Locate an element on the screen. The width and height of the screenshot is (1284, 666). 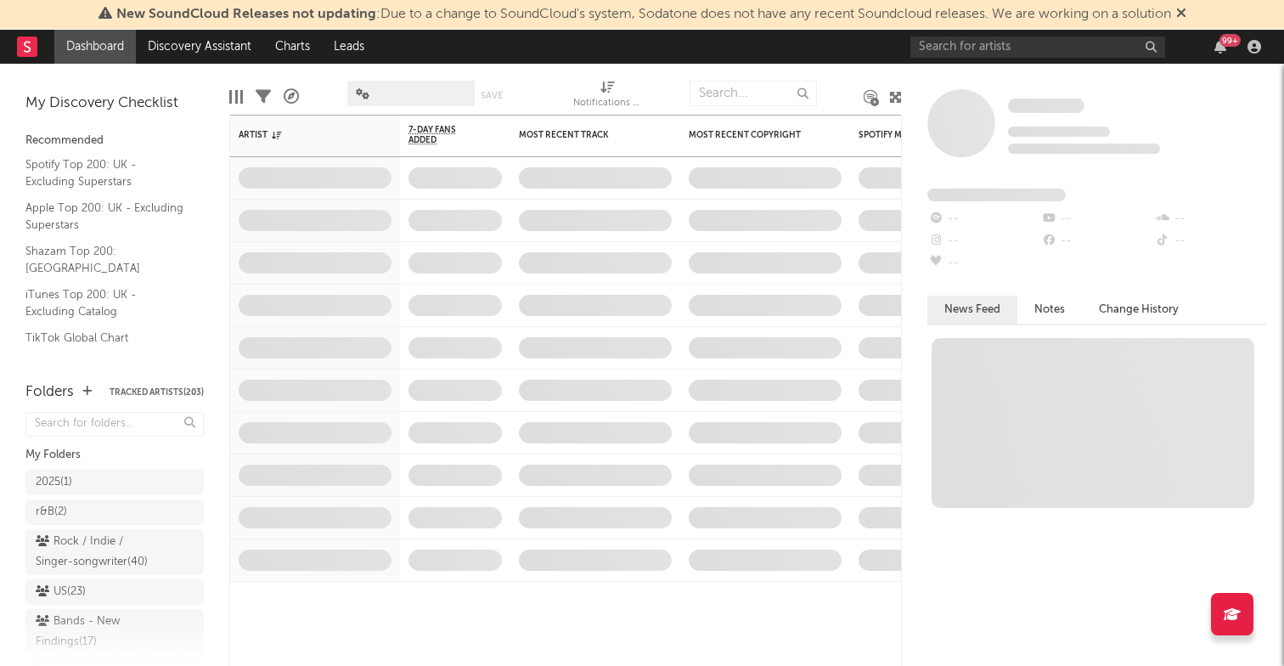
div: Rock / Indie / Singer-songwriter ( 40 ) is located at coordinates (95, 552).